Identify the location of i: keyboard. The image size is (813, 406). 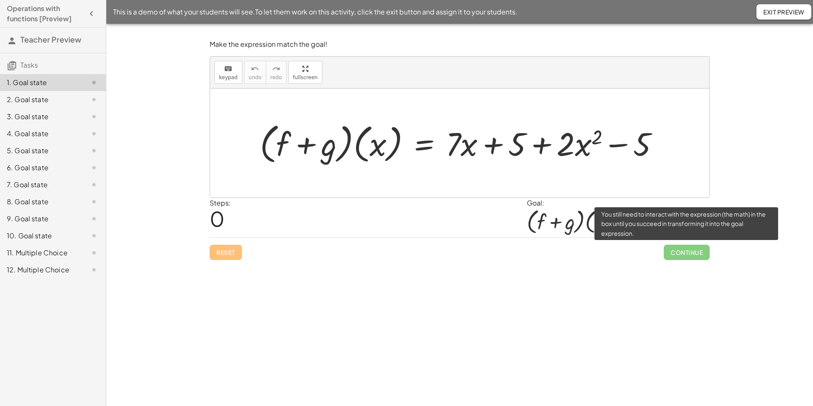
(228, 69).